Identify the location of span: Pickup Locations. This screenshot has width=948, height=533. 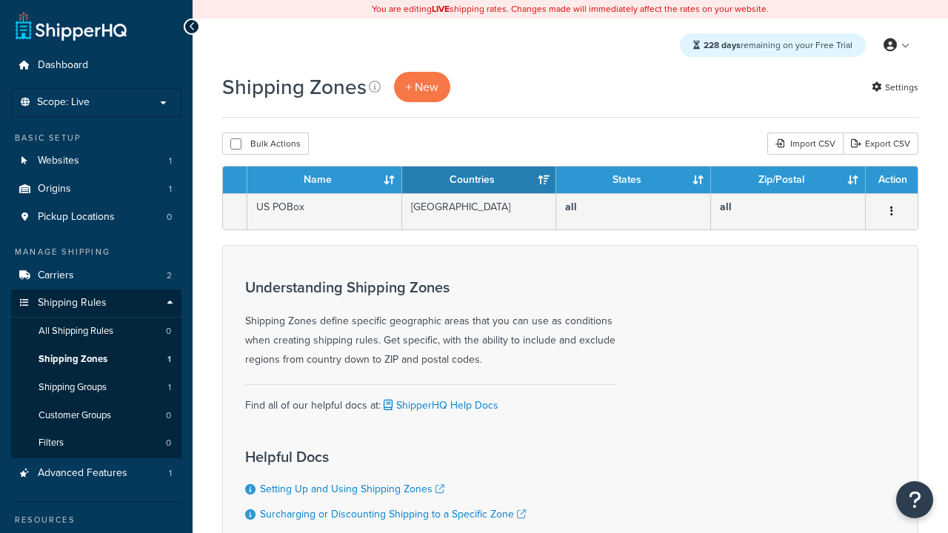
(76, 217).